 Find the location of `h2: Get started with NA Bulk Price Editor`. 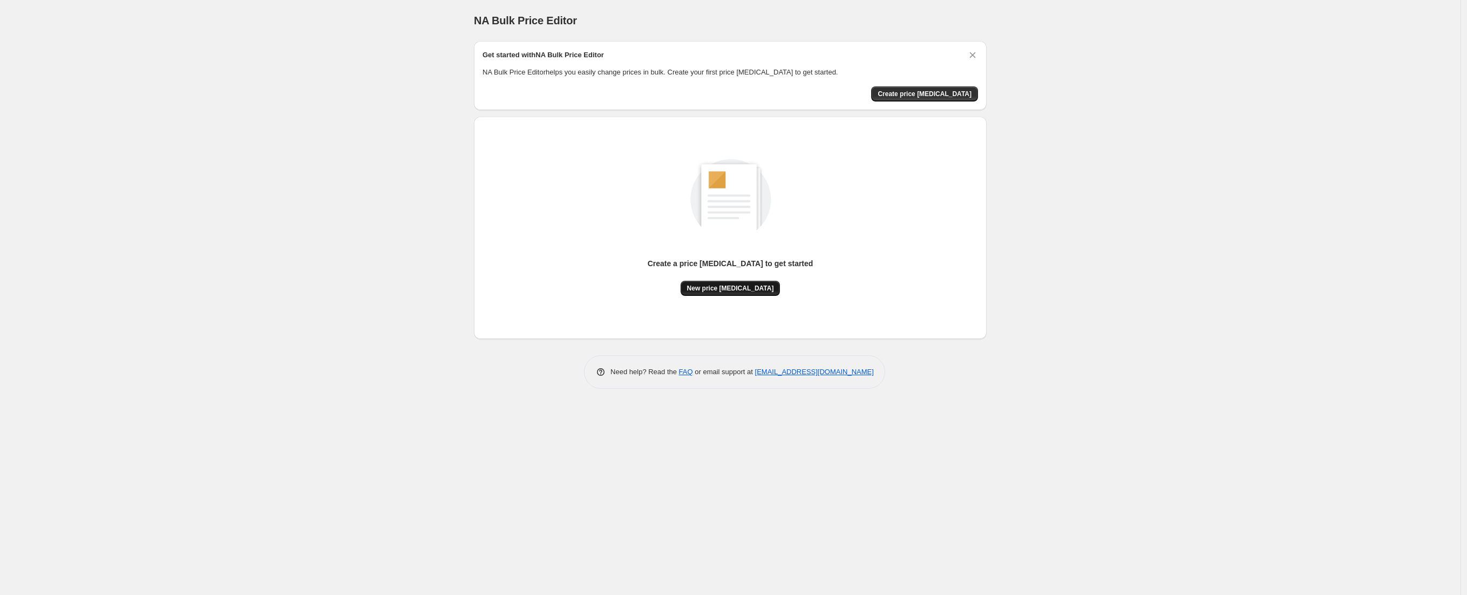

h2: Get started with NA Bulk Price Editor is located at coordinates (543, 55).